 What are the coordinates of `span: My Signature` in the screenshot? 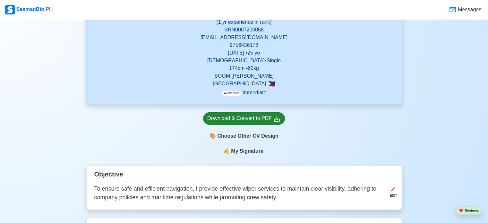 It's located at (247, 151).